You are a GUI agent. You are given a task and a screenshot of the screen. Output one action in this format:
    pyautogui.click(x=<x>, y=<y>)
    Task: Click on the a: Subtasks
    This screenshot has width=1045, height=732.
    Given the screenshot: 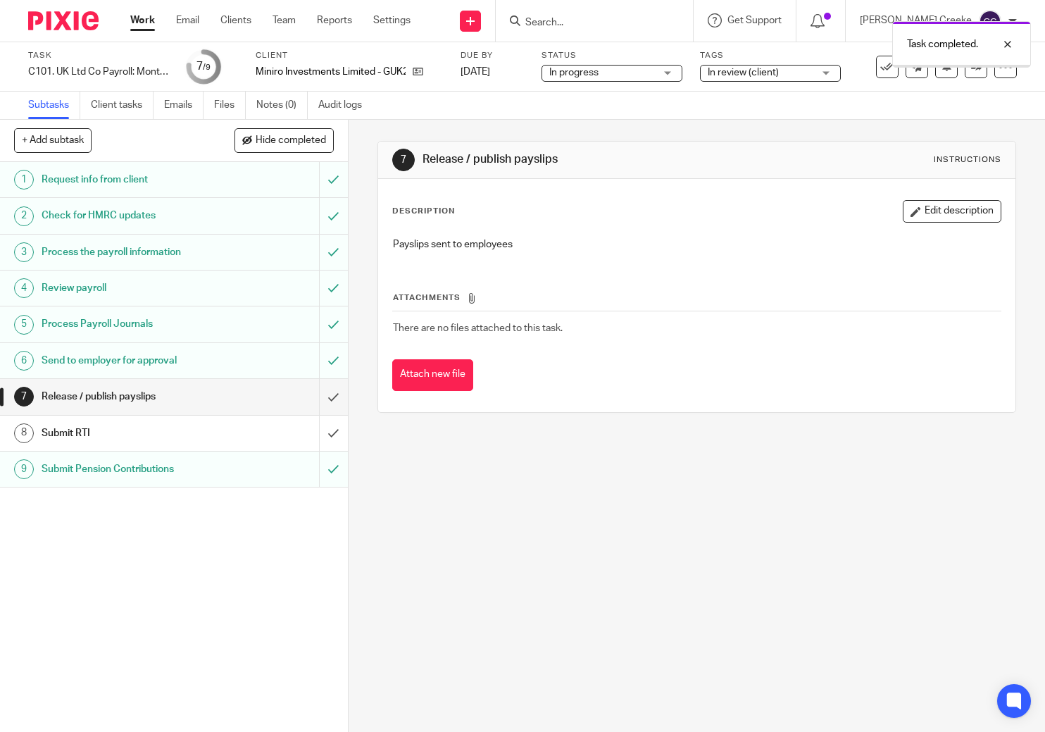 What is the action you would take?
    pyautogui.click(x=54, y=105)
    